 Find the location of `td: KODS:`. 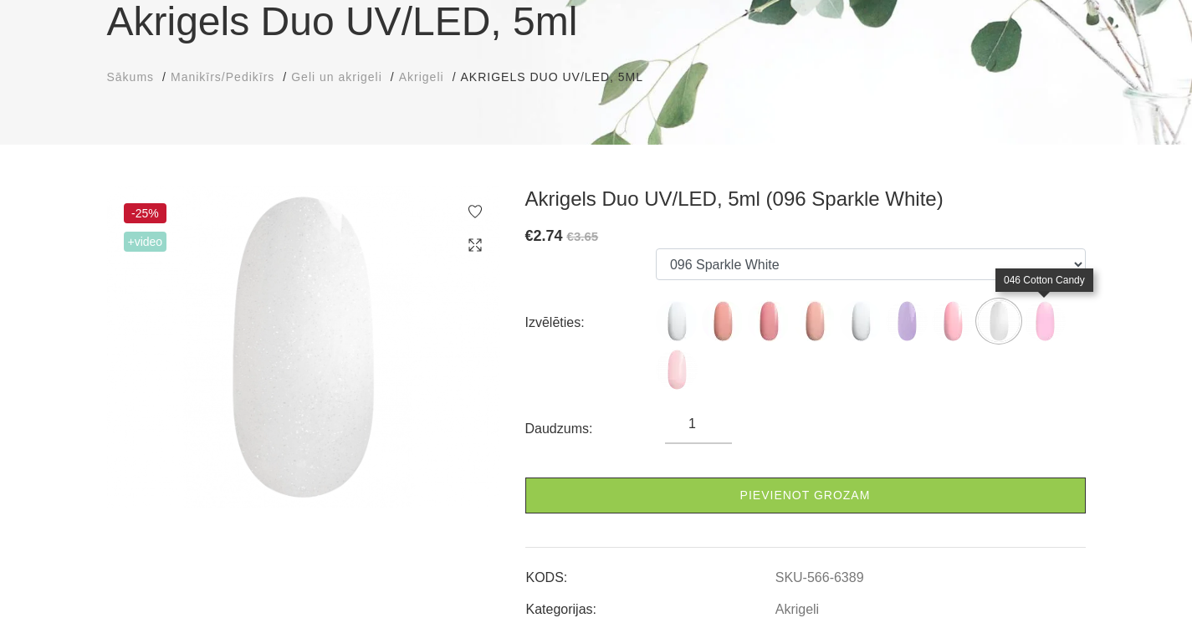

td: KODS: is located at coordinates (650, 572).